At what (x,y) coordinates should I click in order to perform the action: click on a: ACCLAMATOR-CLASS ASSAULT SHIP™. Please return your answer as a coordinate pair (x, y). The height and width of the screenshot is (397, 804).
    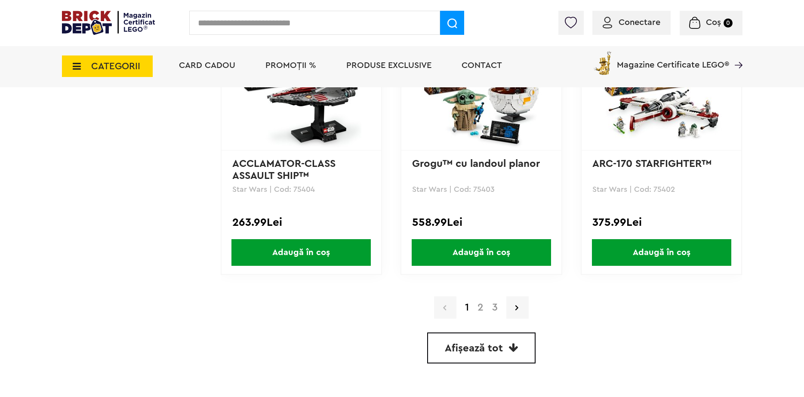
    Looking at the image, I should click on (285, 170).